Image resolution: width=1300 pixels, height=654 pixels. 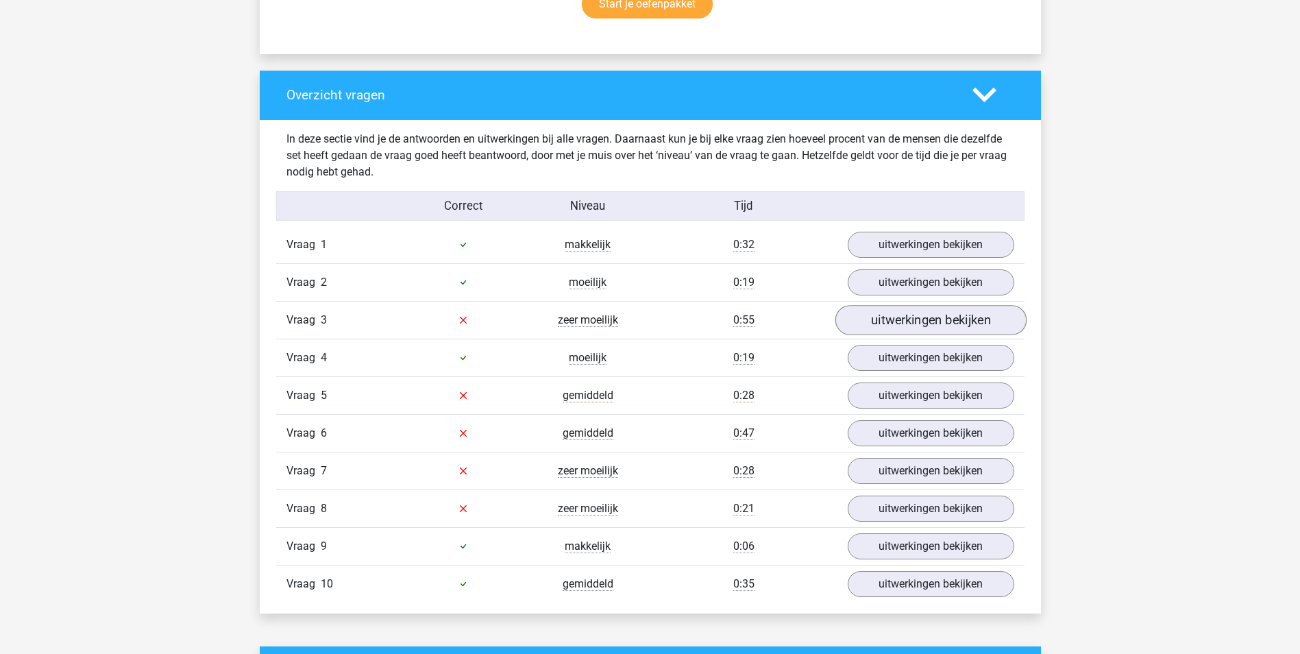 I want to click on span: 0:55, so click(x=744, y=320).